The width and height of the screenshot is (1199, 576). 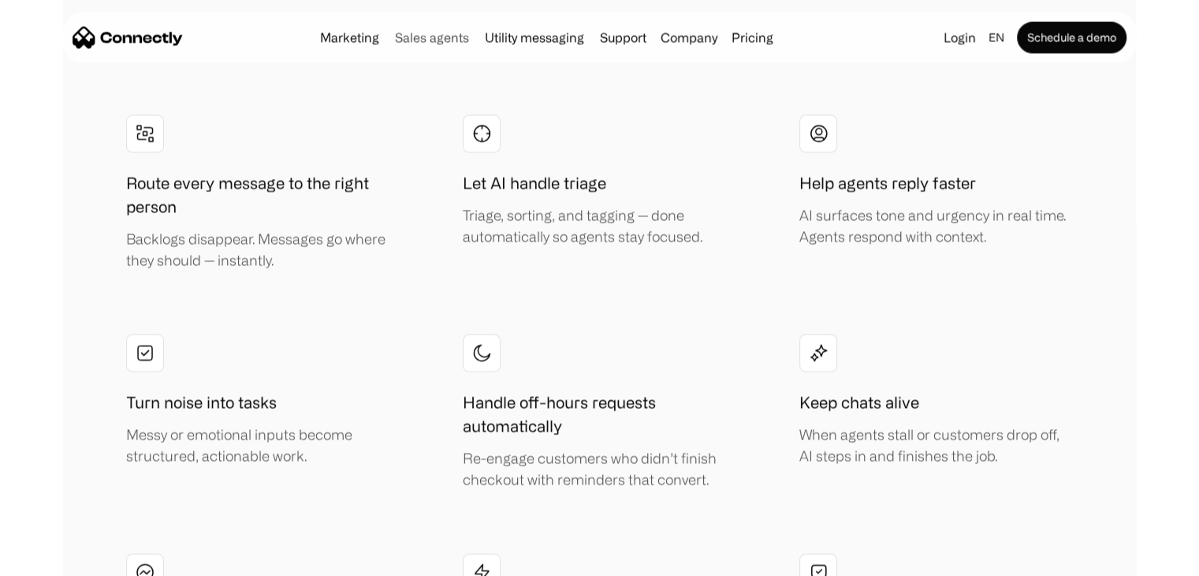 I want to click on div: Company, so click(x=689, y=38).